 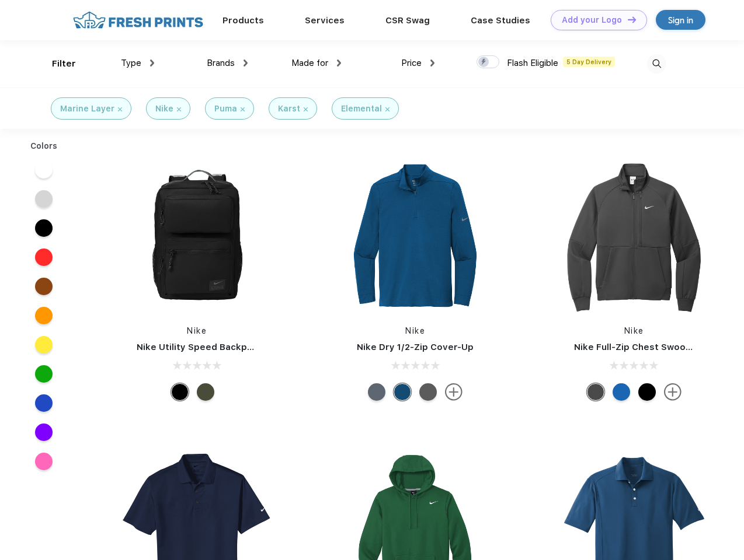 What do you see at coordinates (588, 62) in the screenshot?
I see `span: 5 Day Delivery` at bounding box center [588, 62].